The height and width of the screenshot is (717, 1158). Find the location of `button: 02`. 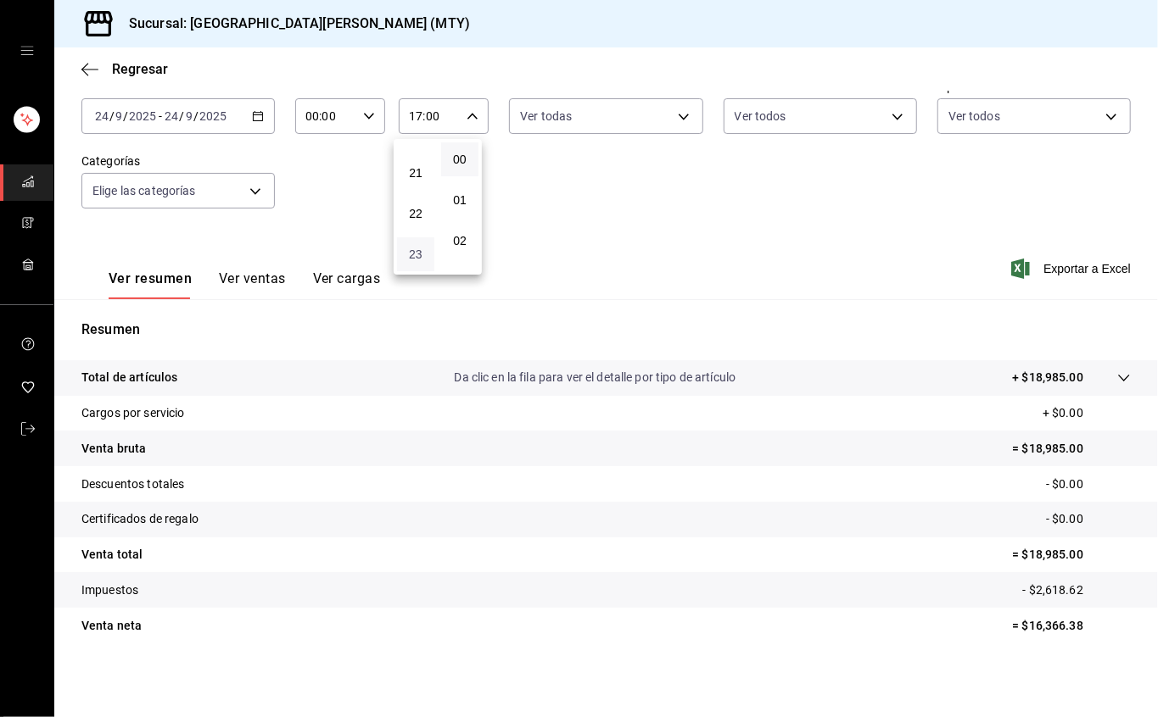

button: 02 is located at coordinates (460, 241).